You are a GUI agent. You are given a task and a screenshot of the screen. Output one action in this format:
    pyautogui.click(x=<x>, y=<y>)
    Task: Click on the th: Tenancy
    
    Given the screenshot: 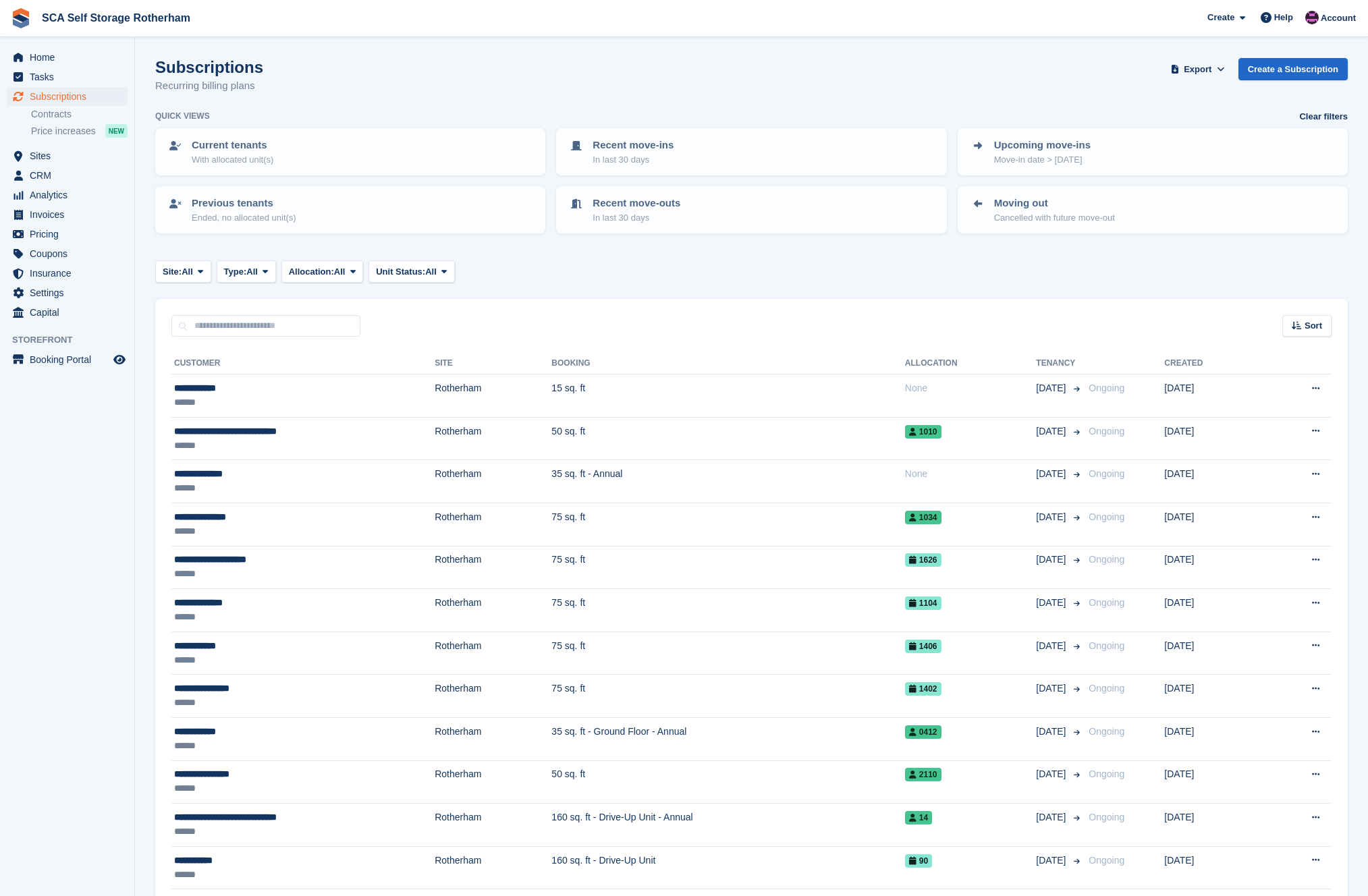 What is the action you would take?
    pyautogui.click(x=1059, y=364)
    